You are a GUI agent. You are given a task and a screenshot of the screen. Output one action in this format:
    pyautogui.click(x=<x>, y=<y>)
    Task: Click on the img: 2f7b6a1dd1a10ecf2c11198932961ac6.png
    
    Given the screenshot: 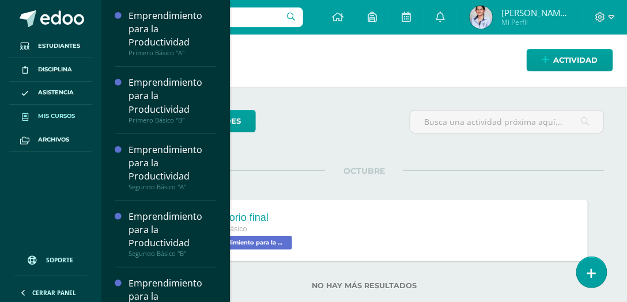 What is the action you would take?
    pyautogui.click(x=481, y=17)
    